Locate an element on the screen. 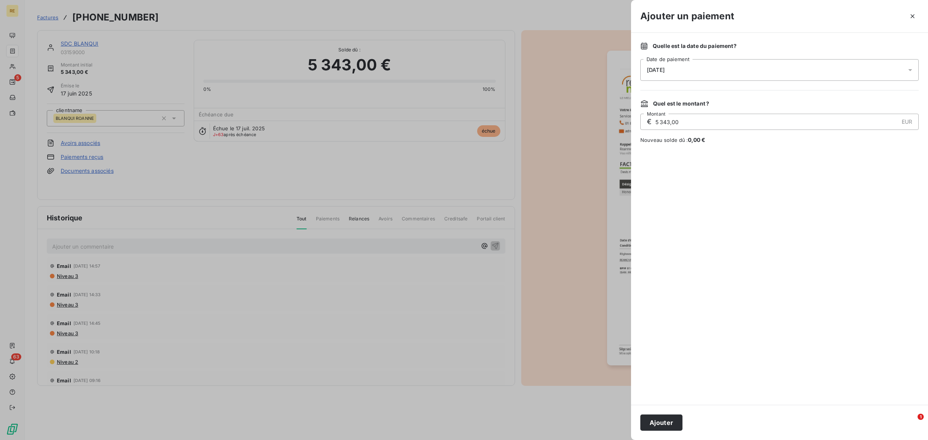 The image size is (928, 440). span: 1 is located at coordinates (920, 417).